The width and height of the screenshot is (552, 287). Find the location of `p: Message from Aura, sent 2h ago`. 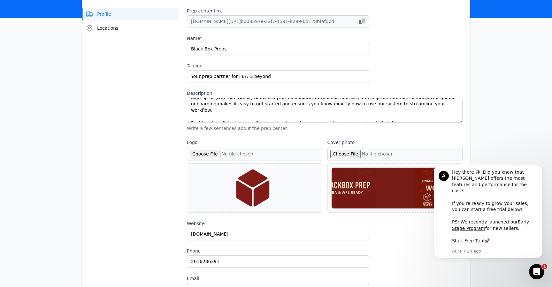

p: Message from Aura, sent 2h ago is located at coordinates (71, 86).